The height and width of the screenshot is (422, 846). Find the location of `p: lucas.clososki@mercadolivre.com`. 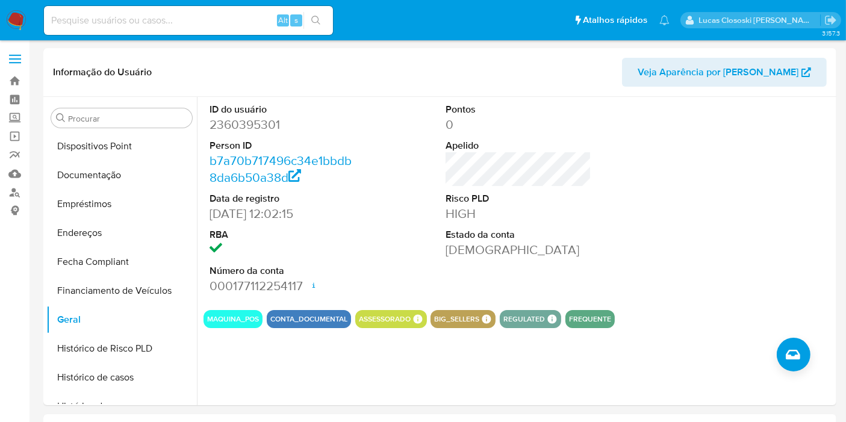

p: lucas.clososki@mercadolivre.com is located at coordinates (760, 20).